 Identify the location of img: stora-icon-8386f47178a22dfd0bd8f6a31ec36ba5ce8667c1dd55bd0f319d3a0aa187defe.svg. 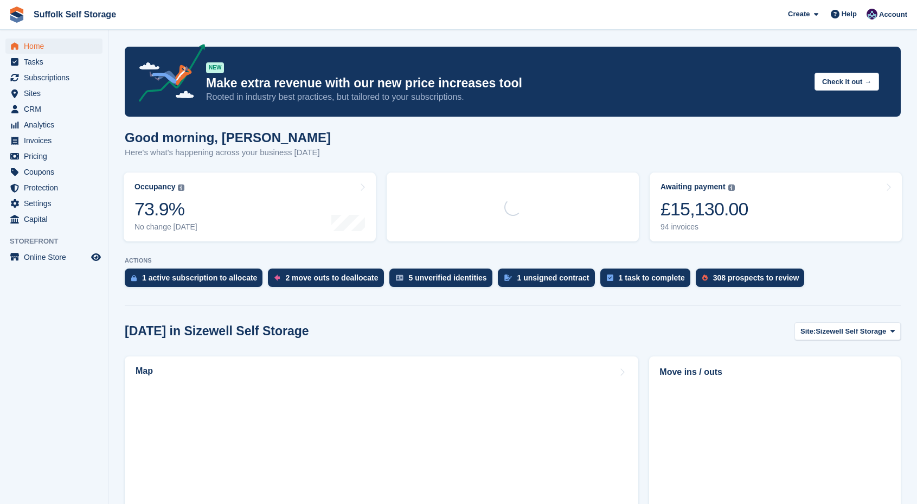
(17, 15).